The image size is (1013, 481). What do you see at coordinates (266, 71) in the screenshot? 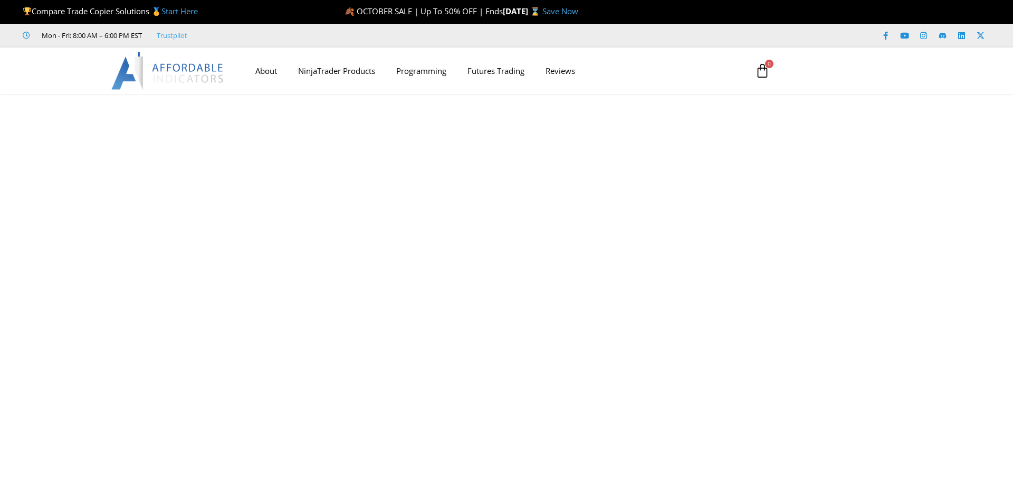
I see `a: About` at bounding box center [266, 71].